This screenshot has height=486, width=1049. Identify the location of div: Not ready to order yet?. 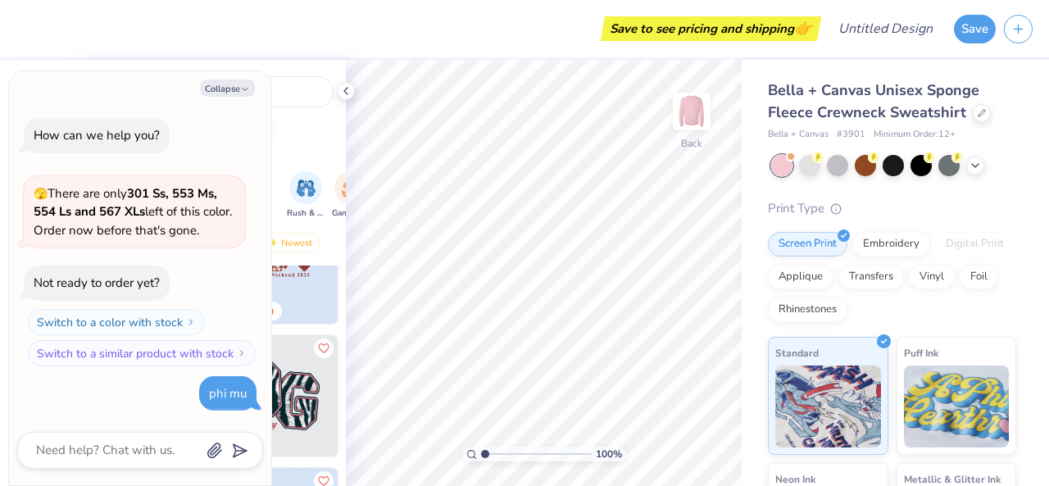
(97, 283).